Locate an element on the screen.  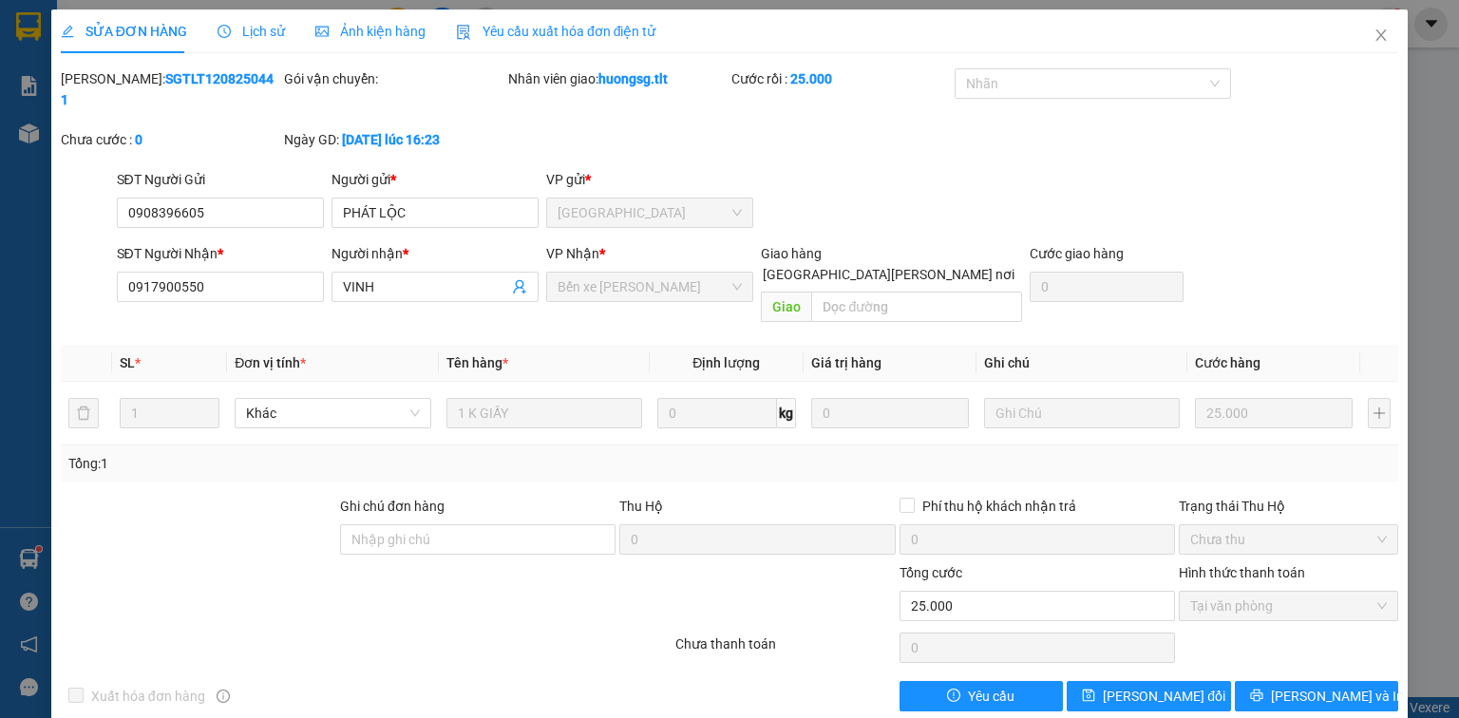
label: Hình thức thanh toán is located at coordinates (1241, 573).